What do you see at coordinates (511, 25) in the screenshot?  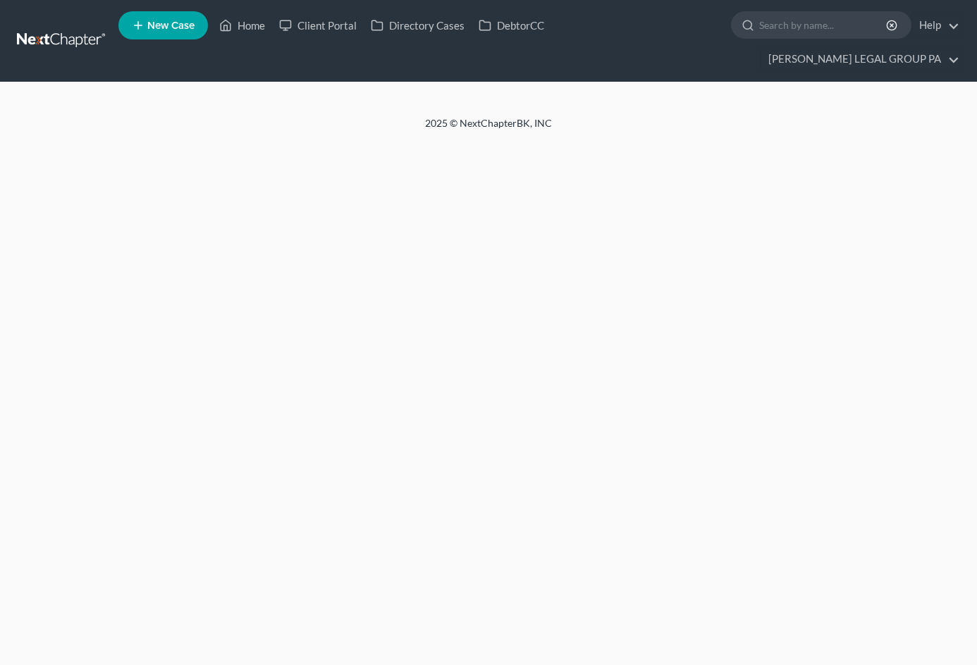 I see `a: DebtorCC` at bounding box center [511, 25].